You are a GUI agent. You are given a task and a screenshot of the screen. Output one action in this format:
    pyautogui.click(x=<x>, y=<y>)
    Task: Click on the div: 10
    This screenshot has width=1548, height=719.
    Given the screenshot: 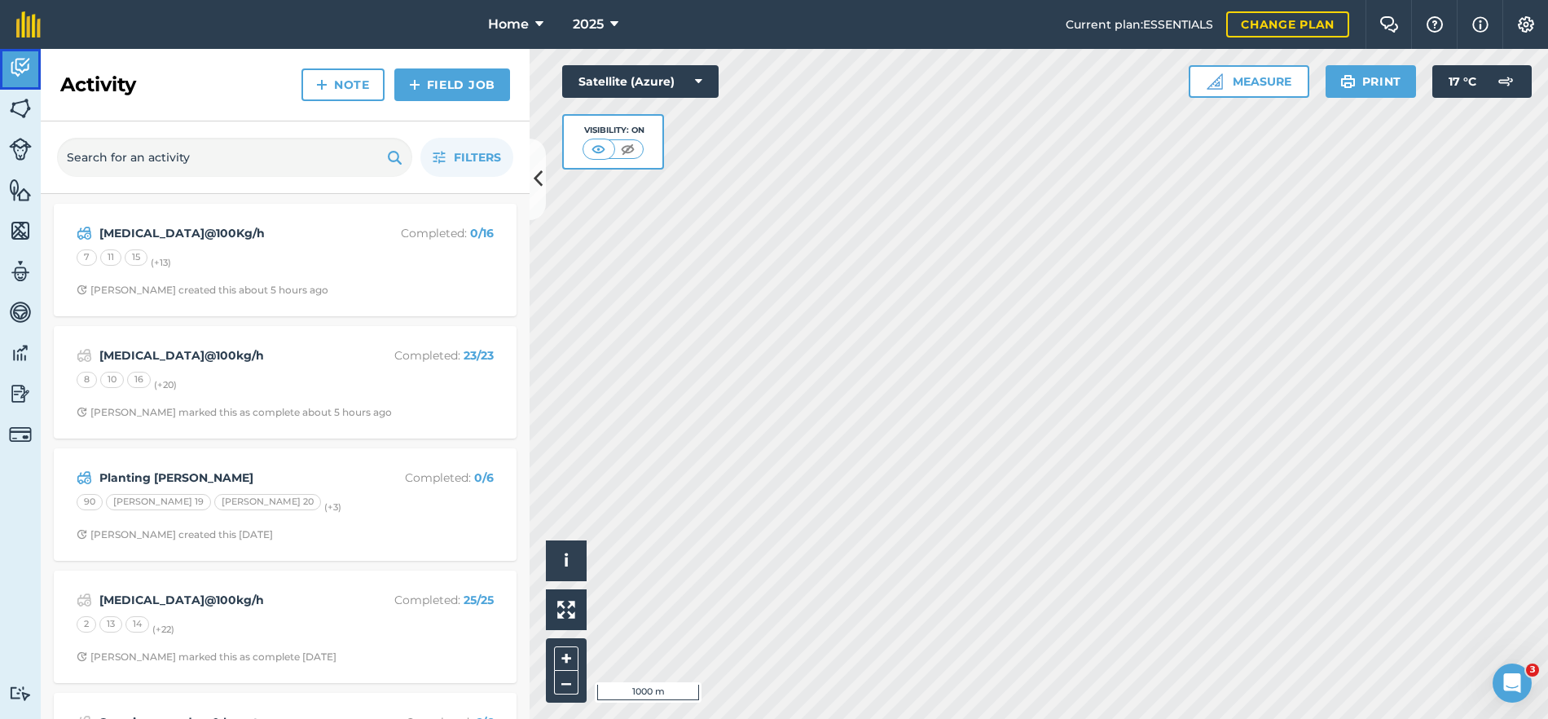 What is the action you would take?
    pyautogui.click(x=112, y=380)
    